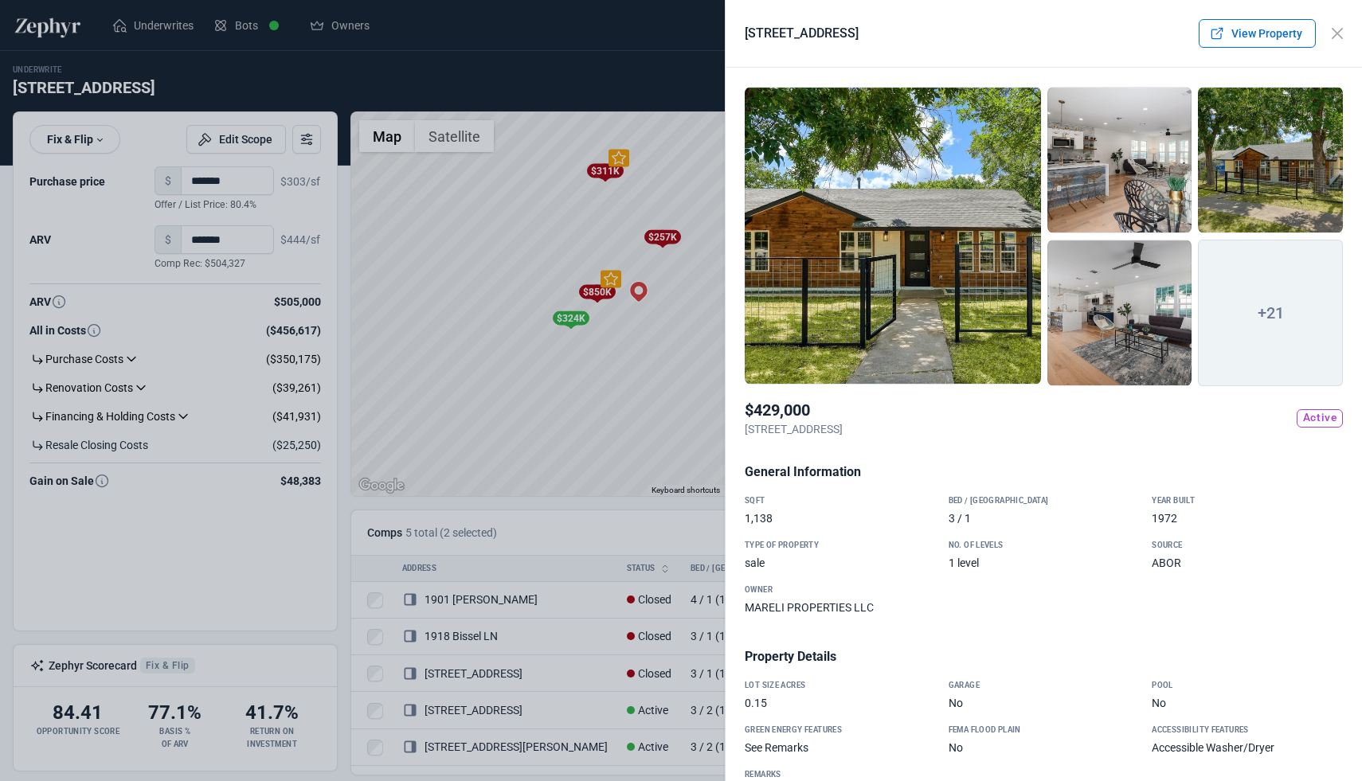 This screenshot has width=1362, height=781. What do you see at coordinates (1044, 563) in the screenshot?
I see `div: 1 level` at bounding box center [1044, 563].